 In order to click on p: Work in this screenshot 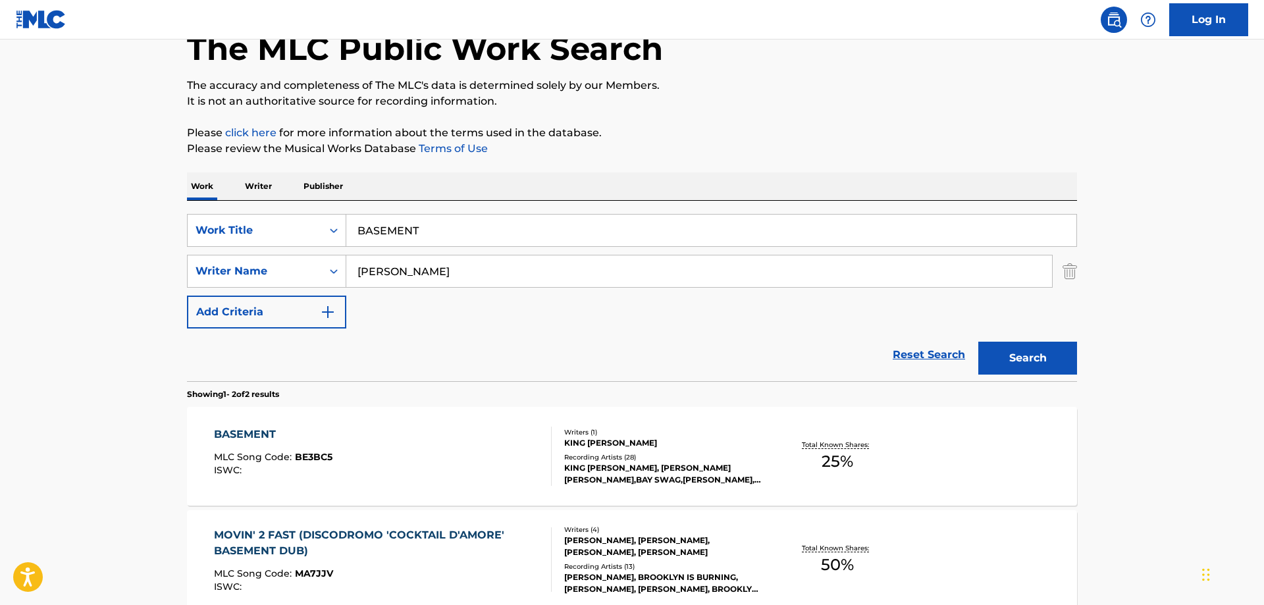, I will do `click(202, 186)`.